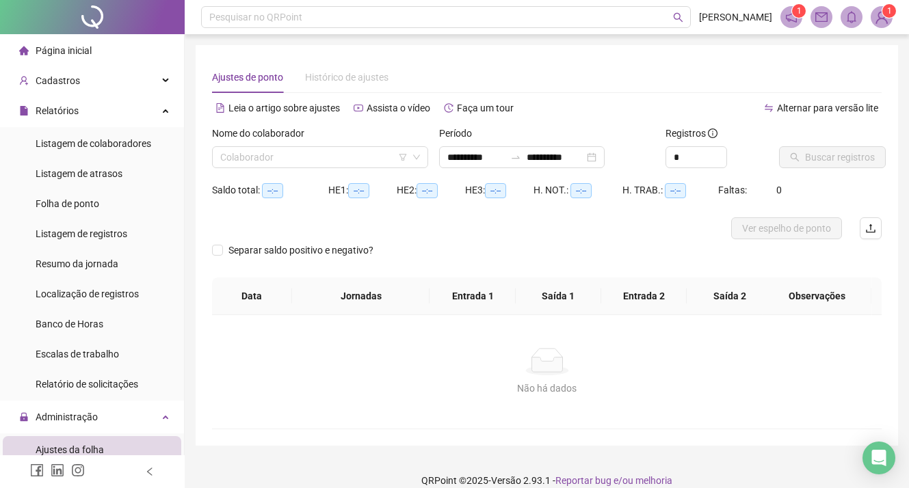 Image resolution: width=909 pixels, height=488 pixels. I want to click on span: lock, so click(24, 417).